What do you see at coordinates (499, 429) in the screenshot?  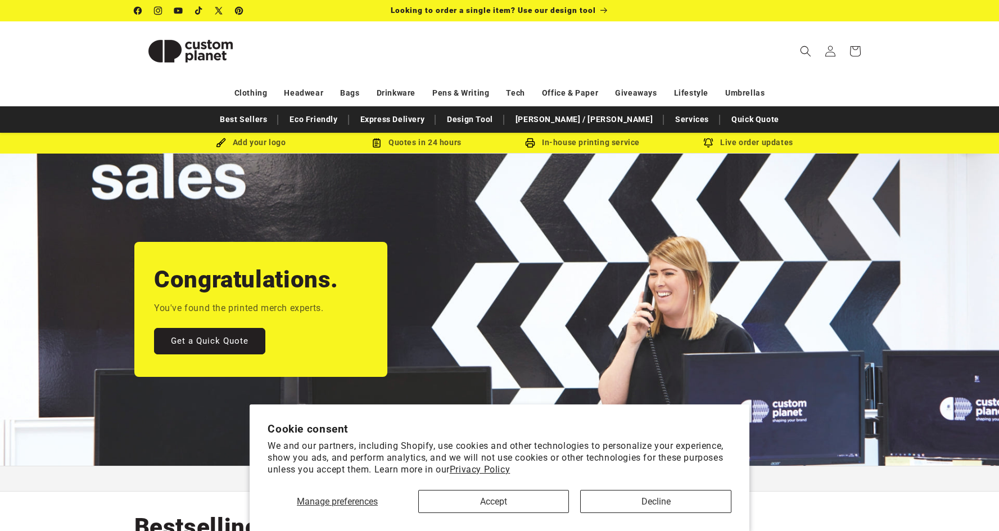 I see `h2: Cookie consent` at bounding box center [499, 429].